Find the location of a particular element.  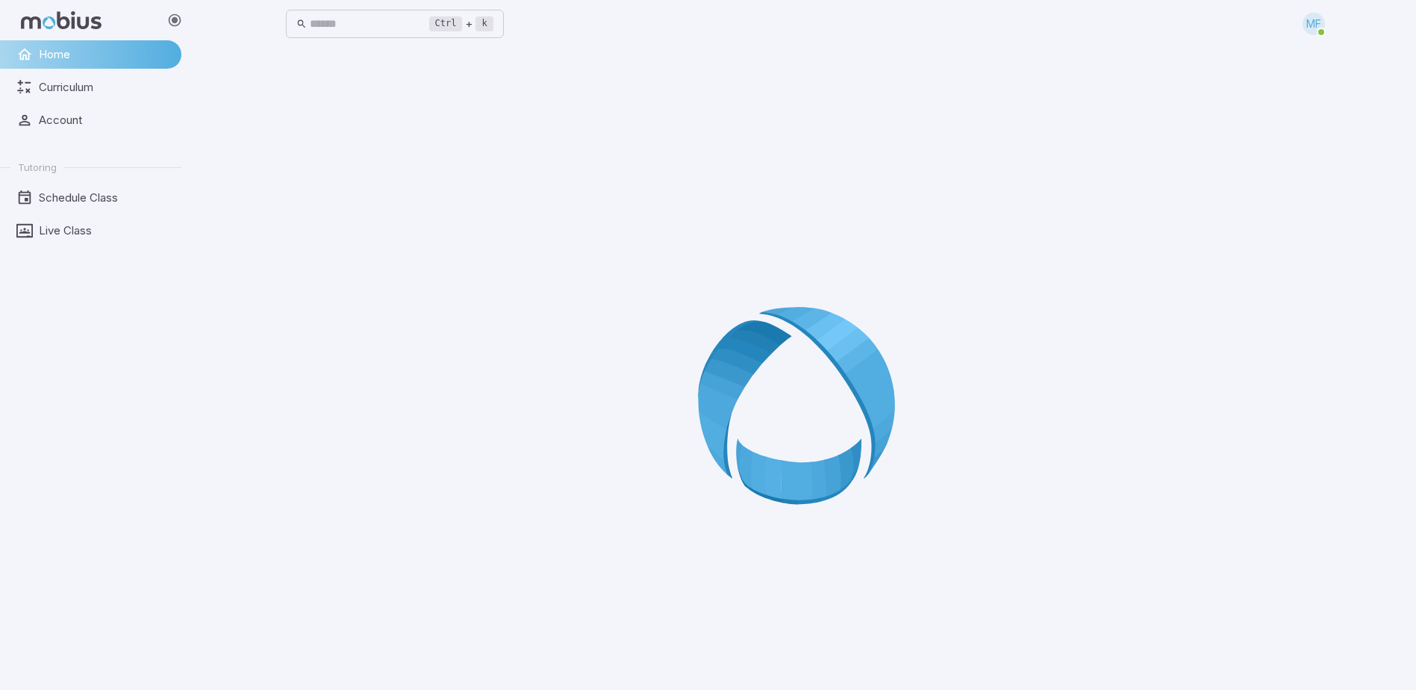

div: MF is located at coordinates (1314, 24).